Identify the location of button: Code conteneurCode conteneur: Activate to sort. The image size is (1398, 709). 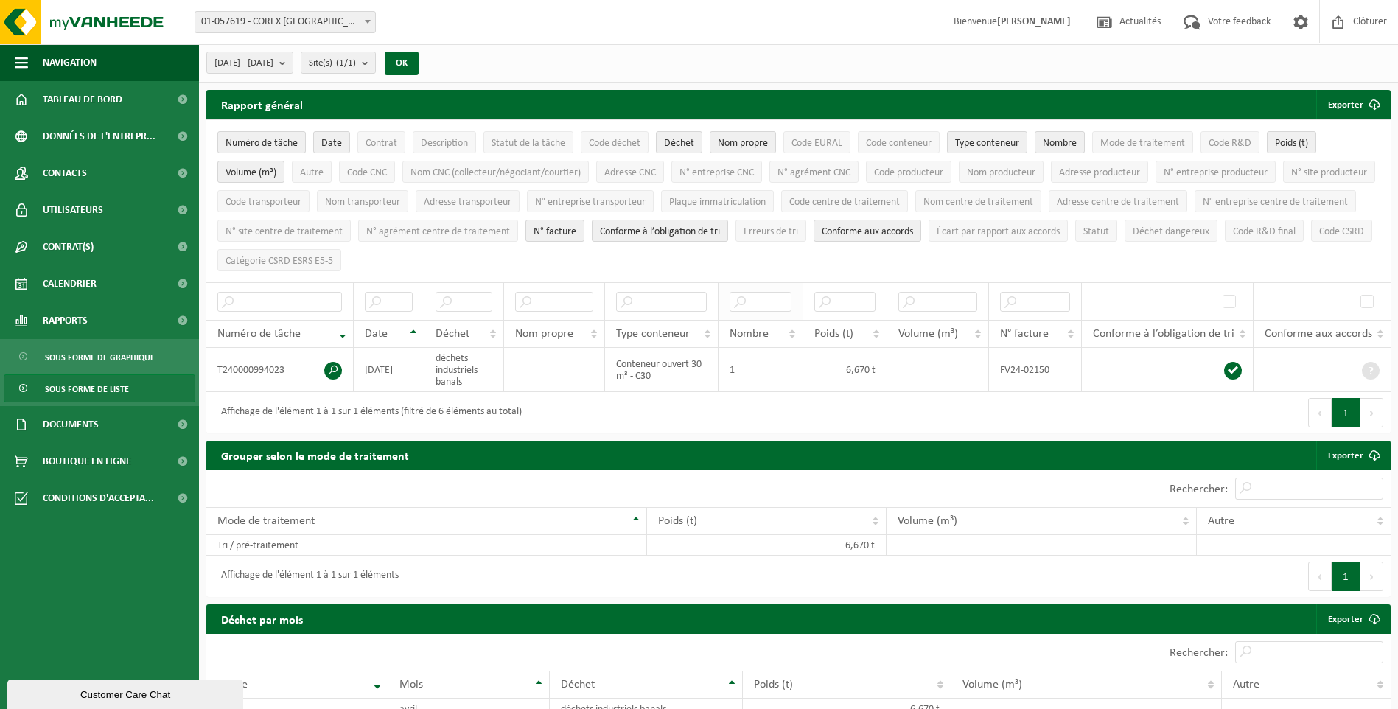
(898, 142).